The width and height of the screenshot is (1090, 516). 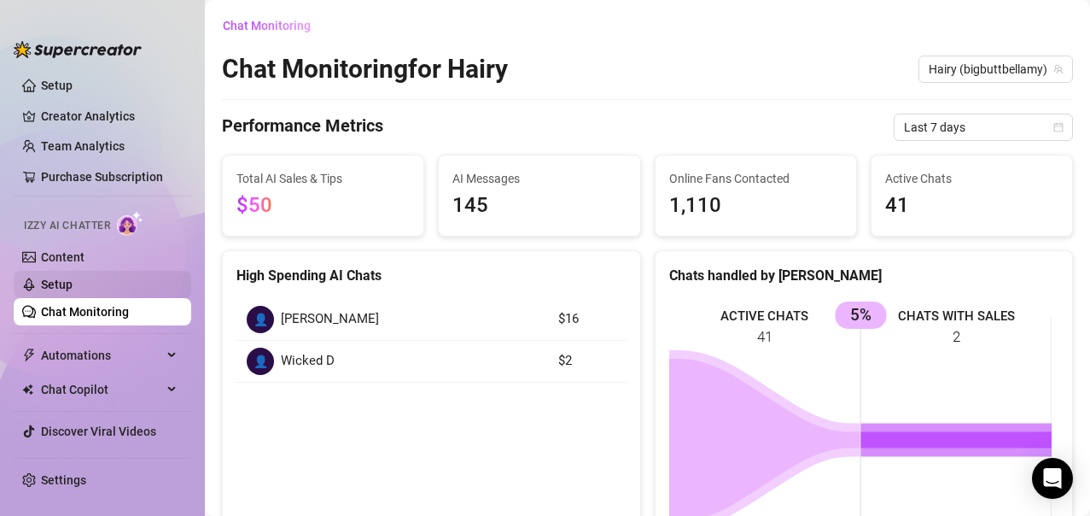 What do you see at coordinates (130, 223) in the screenshot?
I see `img: AI Chatter` at bounding box center [130, 223].